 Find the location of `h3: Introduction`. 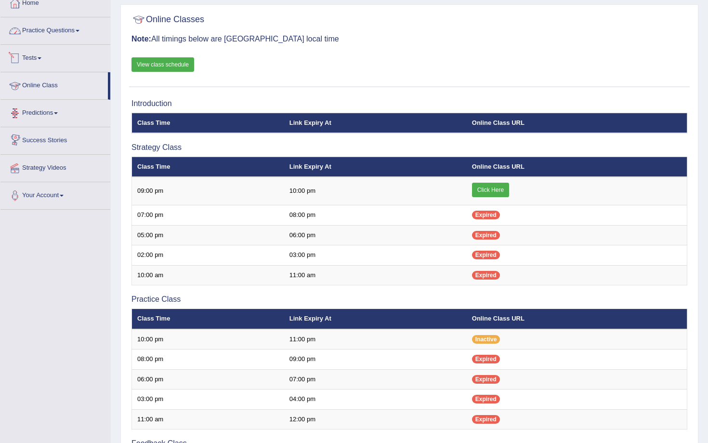

h3: Introduction is located at coordinates (410, 104).